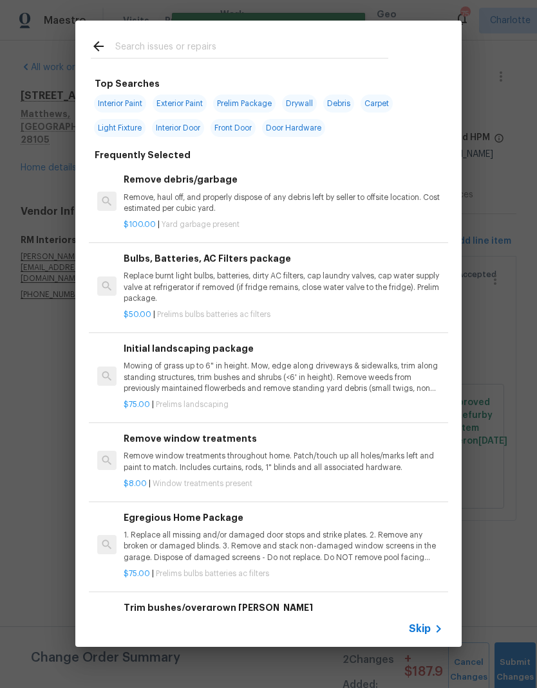  I want to click on span: Yard garbage present, so click(200, 225).